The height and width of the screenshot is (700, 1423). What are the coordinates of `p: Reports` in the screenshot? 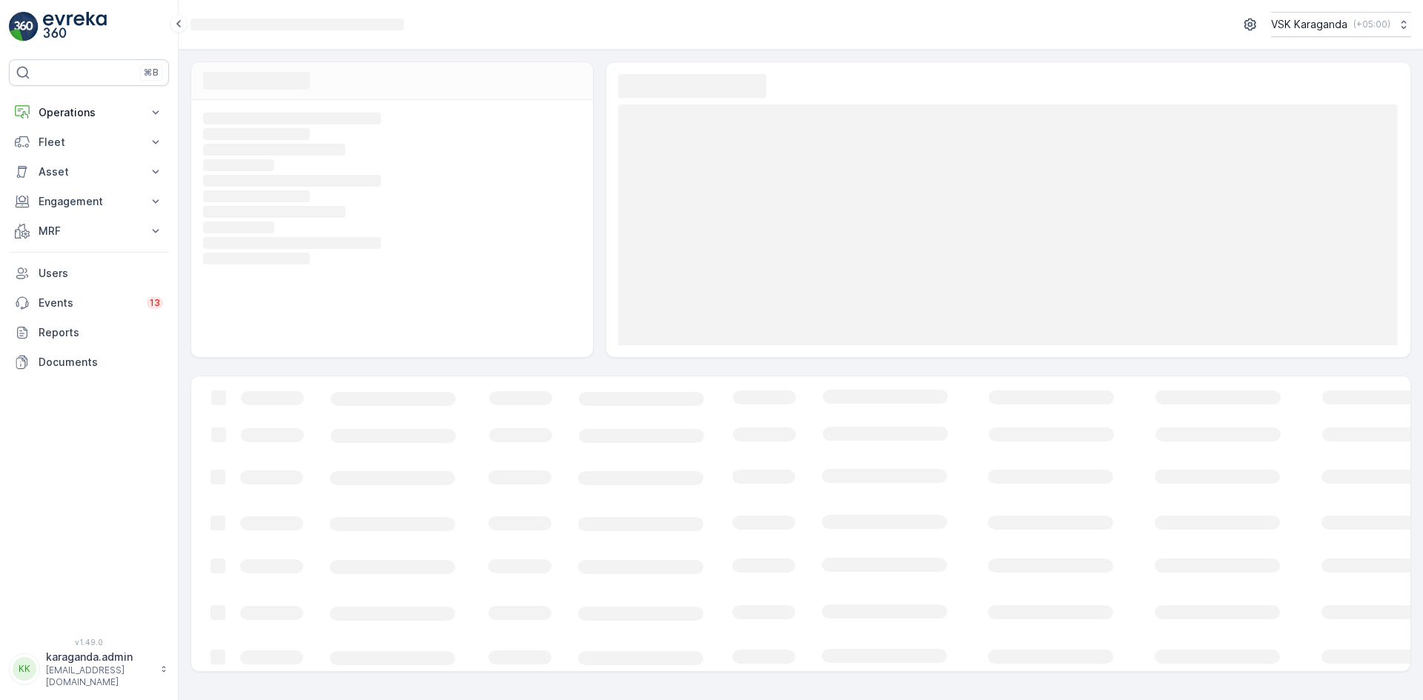 It's located at (101, 333).